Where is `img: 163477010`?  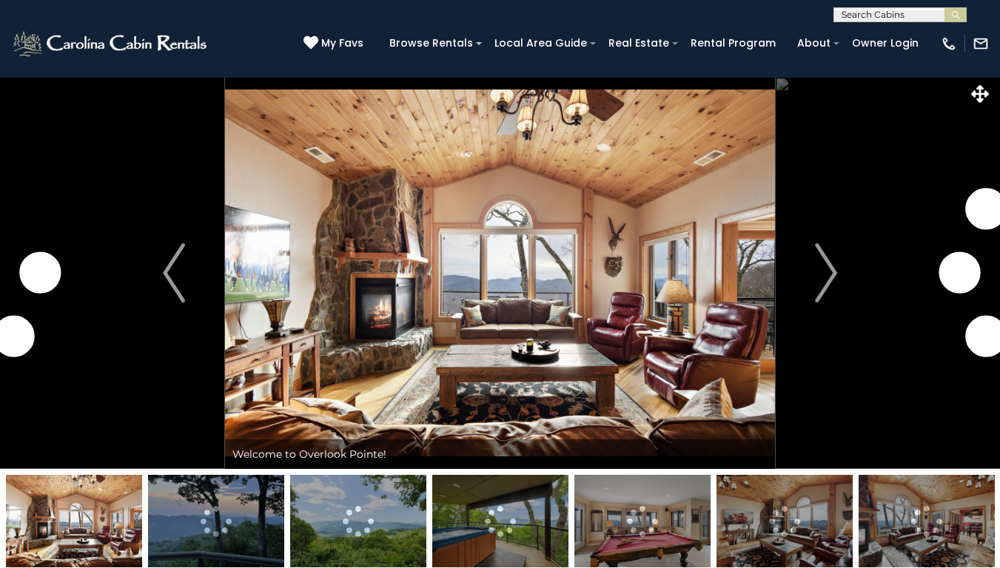 img: 163477010 is located at coordinates (926, 521).